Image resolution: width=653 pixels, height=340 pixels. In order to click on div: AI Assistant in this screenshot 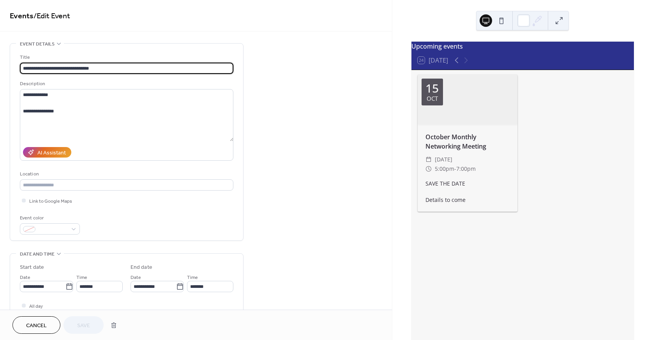, I will do `click(51, 153)`.